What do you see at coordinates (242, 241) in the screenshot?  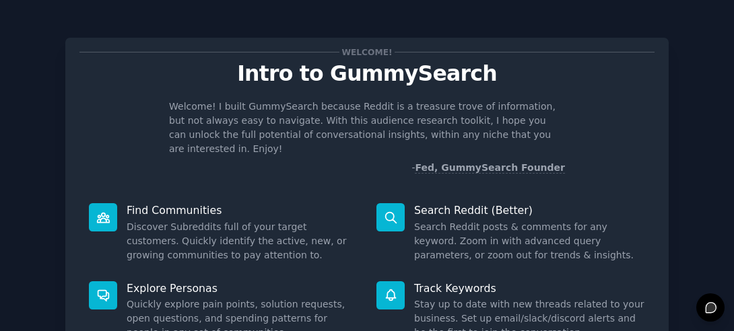 I see `dd: Discover Subreddits full of your target customers. Quickly identify the active, new, or growing c...` at bounding box center [242, 241].